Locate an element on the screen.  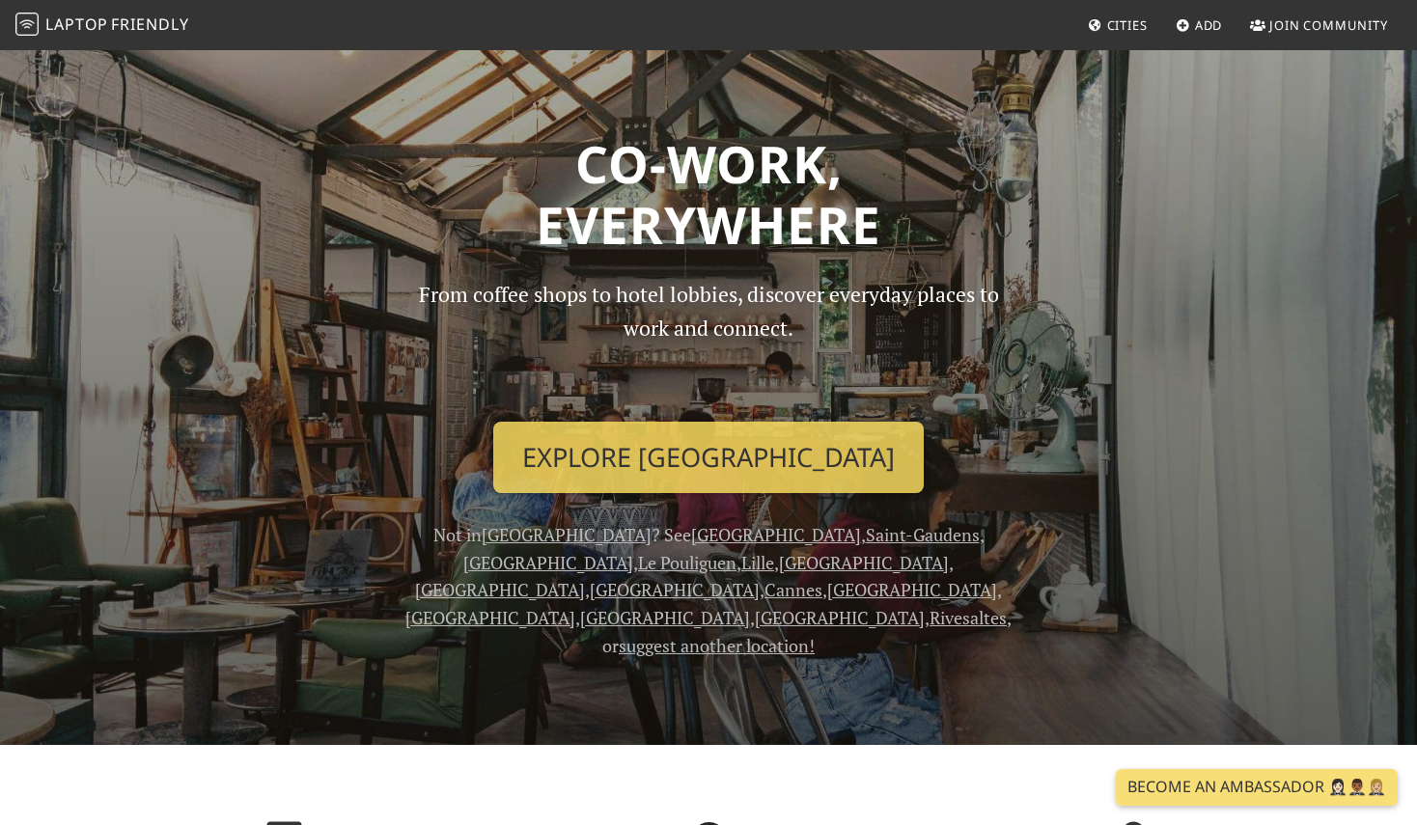
span: Cities is located at coordinates (1127, 25).